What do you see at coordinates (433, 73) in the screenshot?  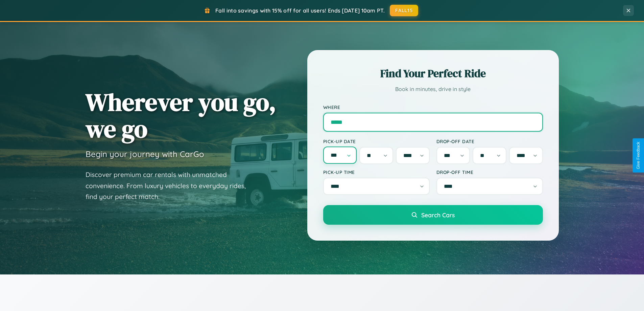 I see `h2: Find Your Perfect Ride` at bounding box center [433, 73].